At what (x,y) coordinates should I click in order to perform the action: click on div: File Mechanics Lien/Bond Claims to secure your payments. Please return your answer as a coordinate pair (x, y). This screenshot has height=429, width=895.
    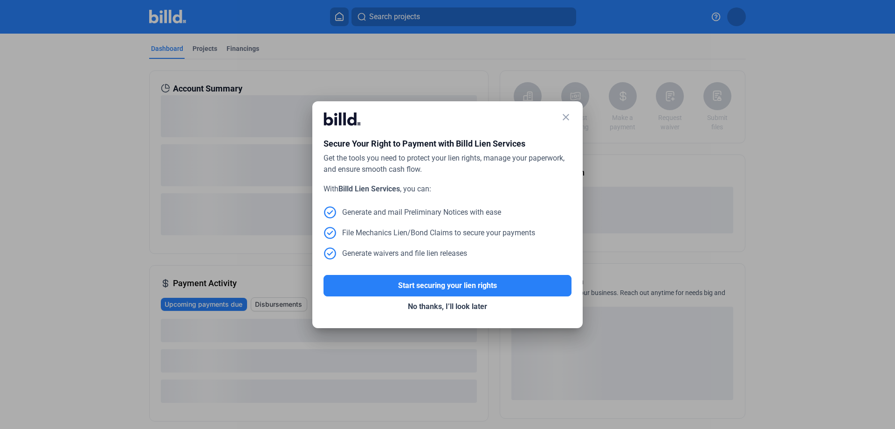
    Looking at the image, I should click on (430, 233).